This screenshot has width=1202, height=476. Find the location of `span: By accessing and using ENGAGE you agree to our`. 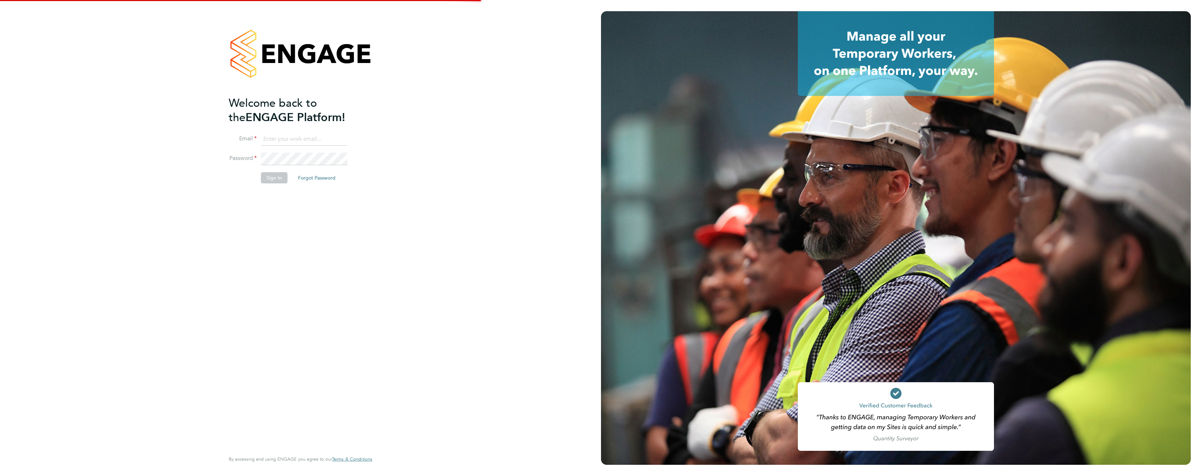

span: By accessing and using ENGAGE you agree to our is located at coordinates (300, 459).